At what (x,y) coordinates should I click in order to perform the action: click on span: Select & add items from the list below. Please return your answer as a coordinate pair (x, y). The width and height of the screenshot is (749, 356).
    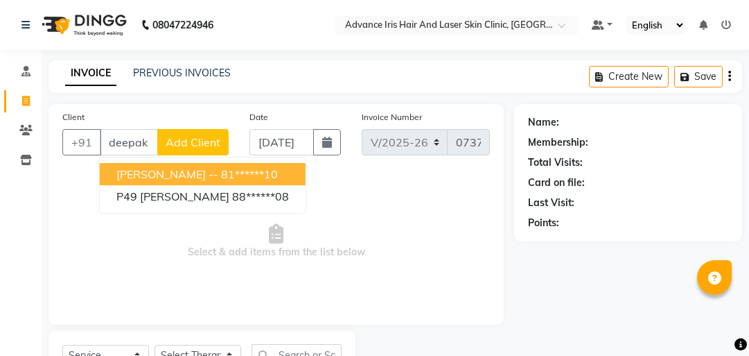
    Looking at the image, I should click on (276, 241).